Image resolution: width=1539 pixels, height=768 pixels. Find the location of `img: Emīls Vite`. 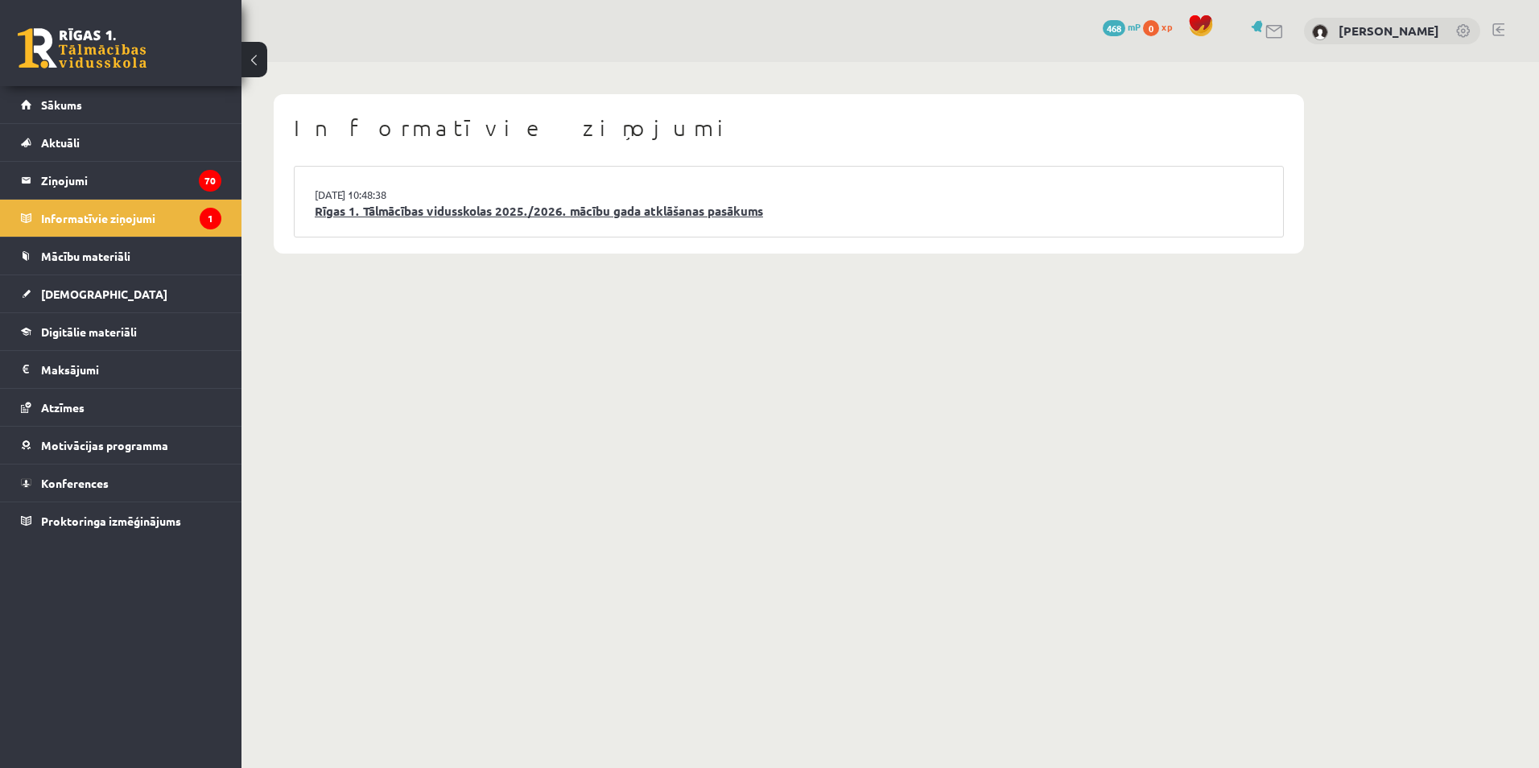

img: Emīls Vite is located at coordinates (1320, 32).